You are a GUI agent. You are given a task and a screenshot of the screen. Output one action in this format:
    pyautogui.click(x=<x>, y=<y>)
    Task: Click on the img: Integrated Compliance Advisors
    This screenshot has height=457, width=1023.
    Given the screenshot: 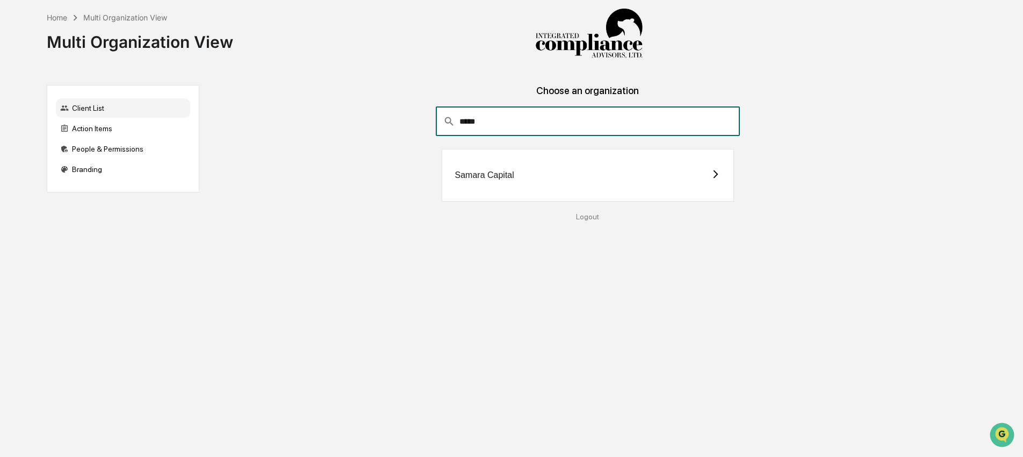 What is the action you would take?
    pyautogui.click(x=589, y=34)
    